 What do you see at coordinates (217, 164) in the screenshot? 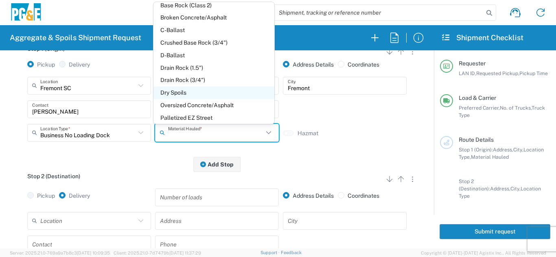
I see `button: Add Stop` at bounding box center [217, 164].